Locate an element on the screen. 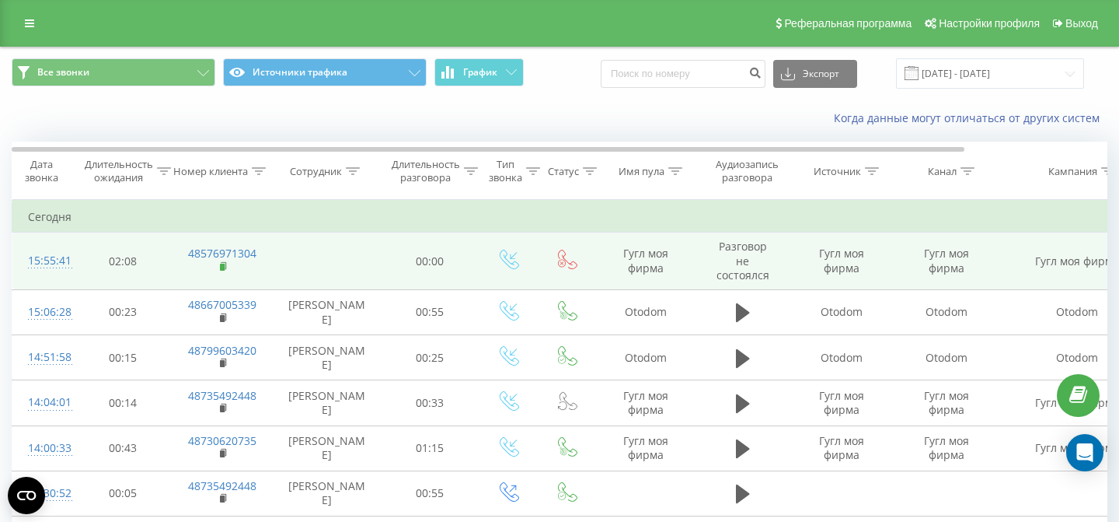 Image resolution: width=1119 pixels, height=522 pixels. span: Разговор не состоялся is located at coordinates (743, 260).